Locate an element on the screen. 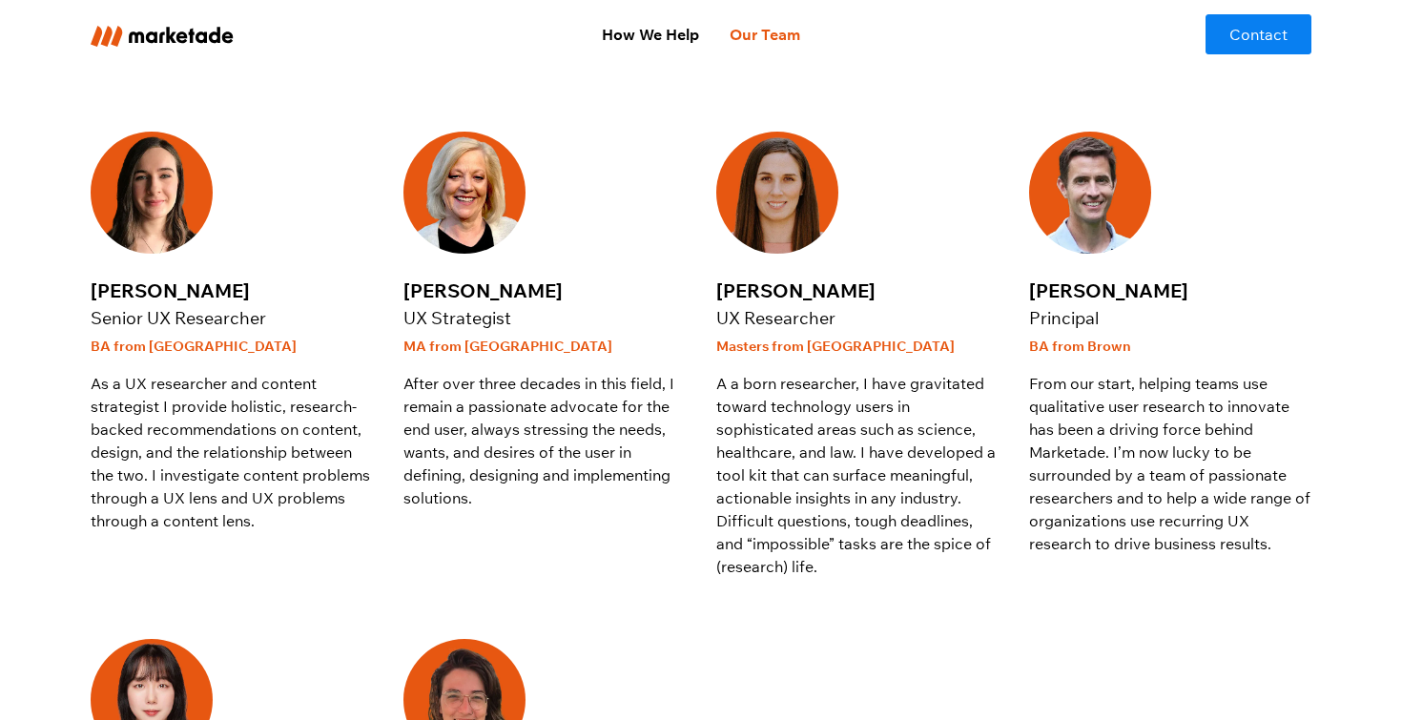 This screenshot has width=1402, height=720. div: BA from Brown is located at coordinates (1170, 346).